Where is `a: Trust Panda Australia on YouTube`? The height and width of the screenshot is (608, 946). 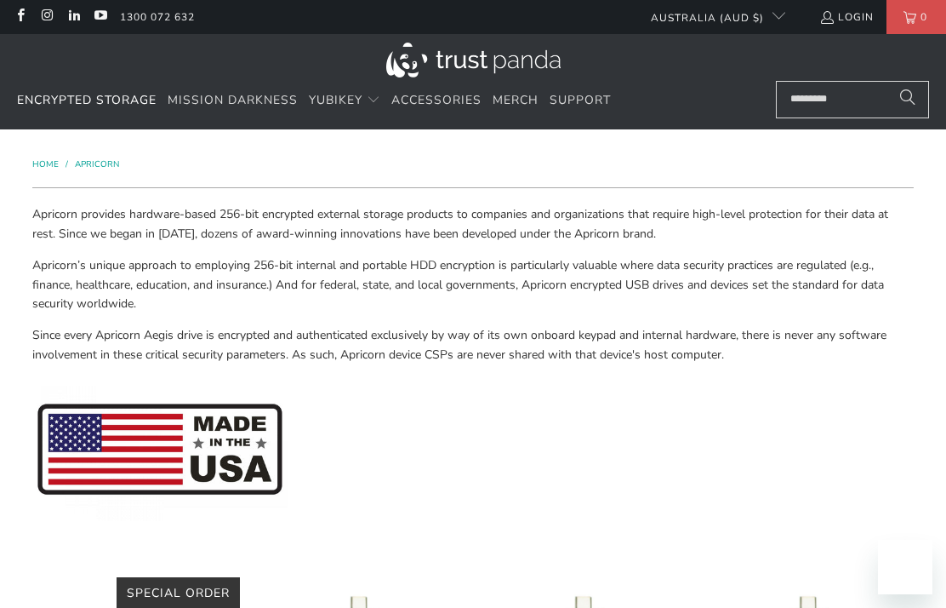 a: Trust Panda Australia on YouTube is located at coordinates (100, 17).